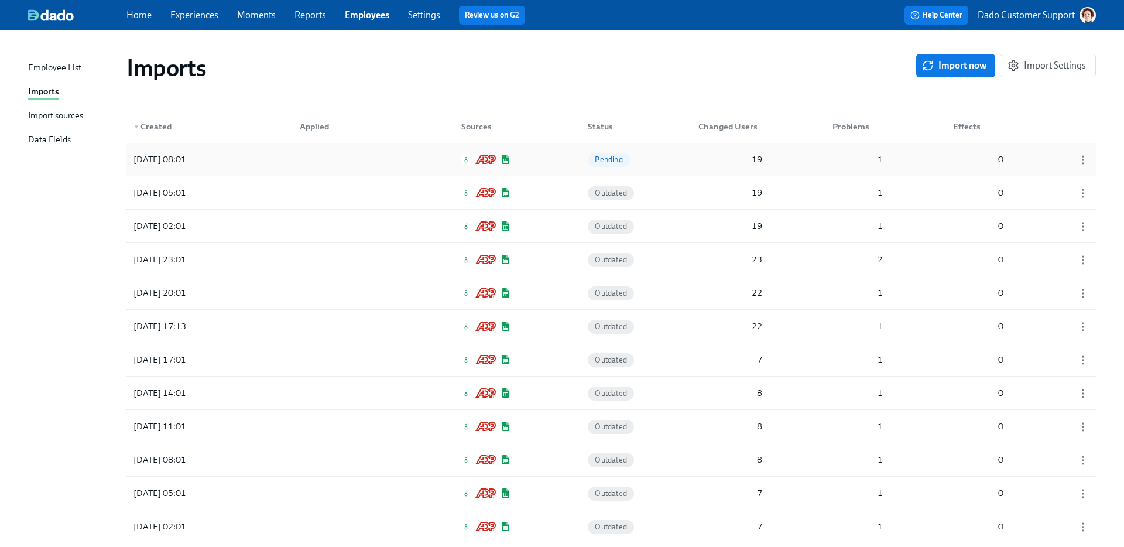  What do you see at coordinates (1088, 15) in the screenshot?
I see `img: AATXAJw-nxTkv1ws5kLOi-TQIsf862R-bs_0p3UQSuGH=s96-c` at bounding box center [1088, 15].